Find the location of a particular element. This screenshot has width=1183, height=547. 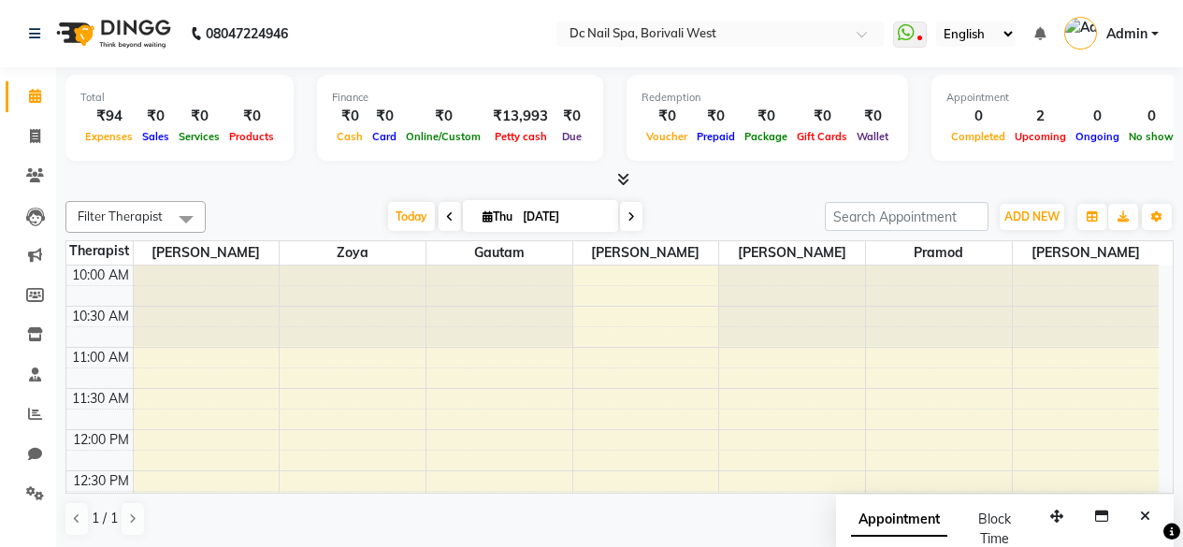

span: Filter Therapist is located at coordinates (120, 216).